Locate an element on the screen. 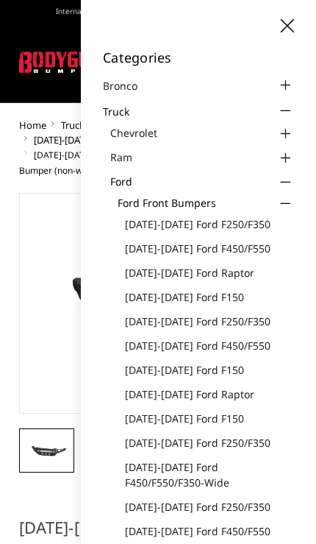 The height and width of the screenshot is (544, 316). img: BODYGUARD BUMPERS is located at coordinates (73, 62).